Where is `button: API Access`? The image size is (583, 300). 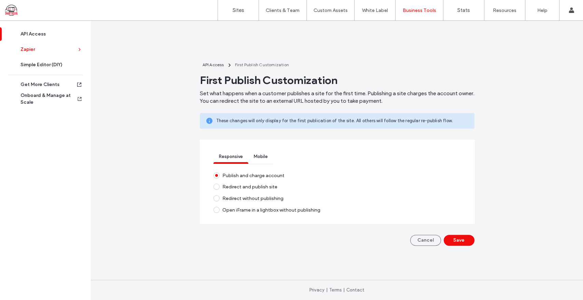
button: API Access is located at coordinates (213, 65).